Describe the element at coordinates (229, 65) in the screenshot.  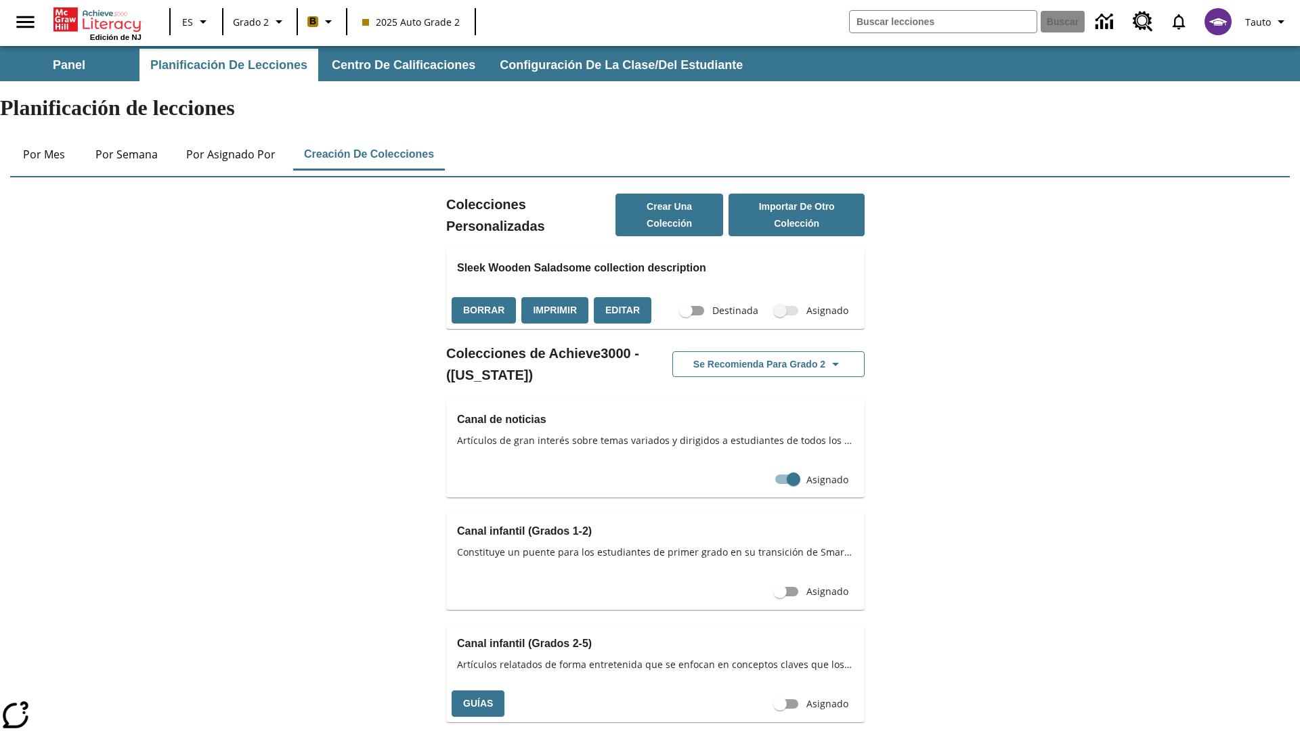
I see `button: Planificación de lecciones` at that location.